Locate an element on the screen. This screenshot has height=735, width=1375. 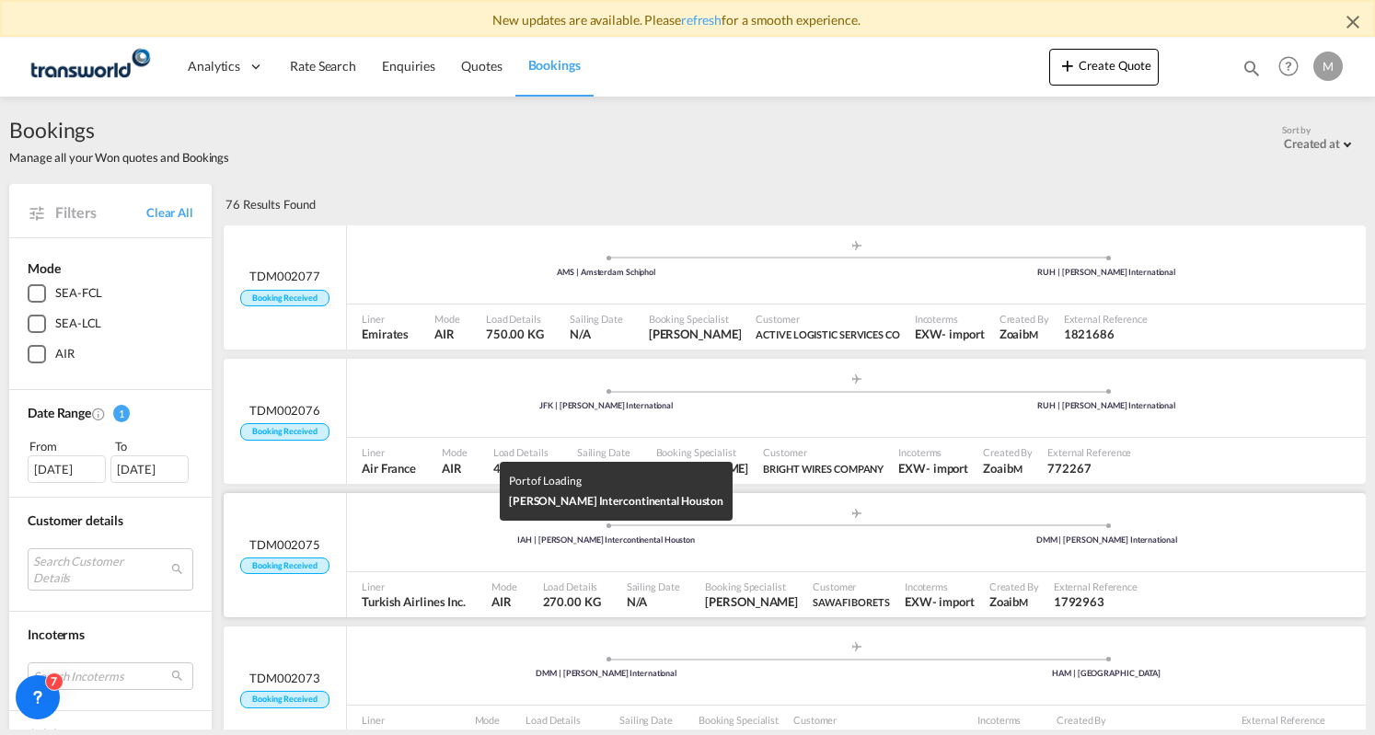
span: 469.00 KG is located at coordinates (522, 468).